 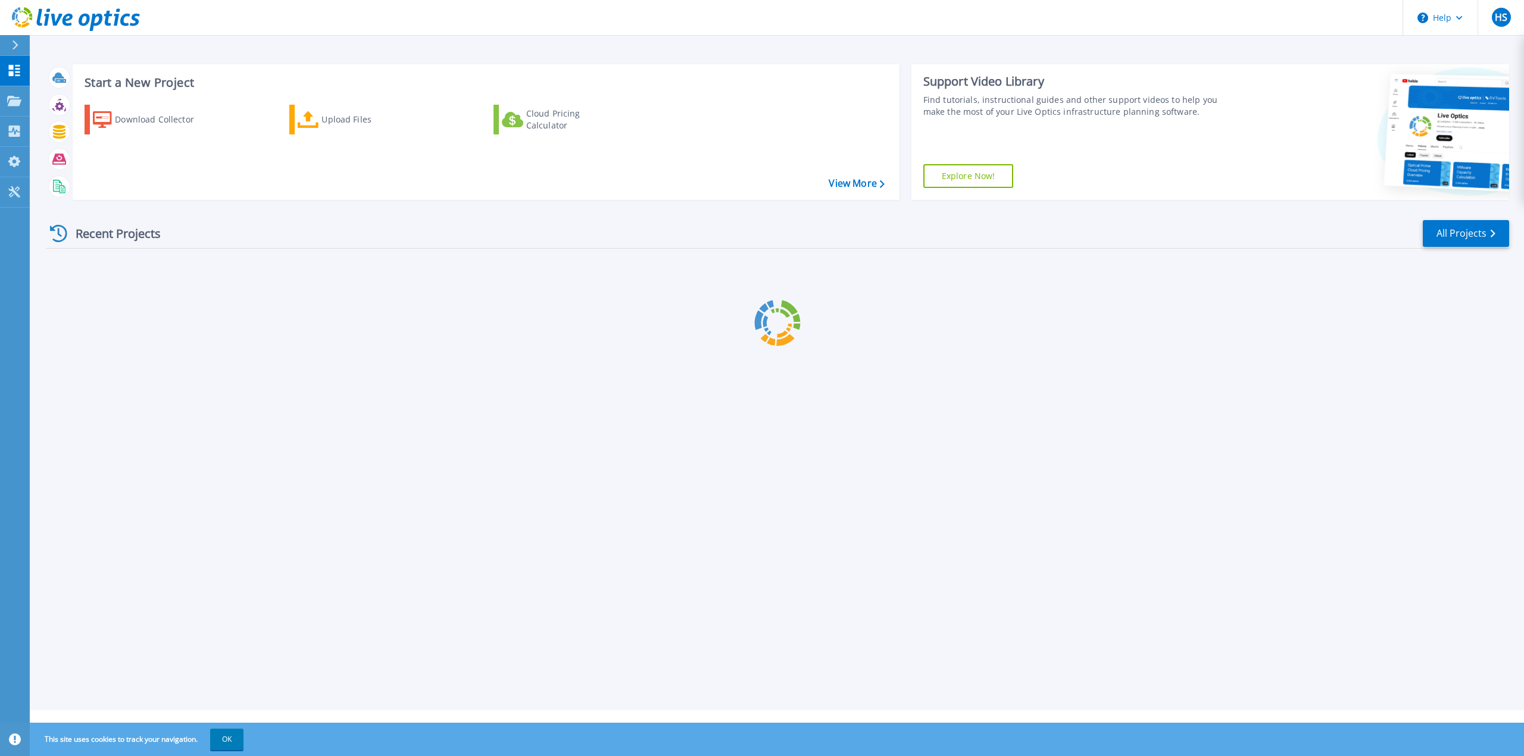 I want to click on div: Cloud Pricing Calculator, so click(x=574, y=120).